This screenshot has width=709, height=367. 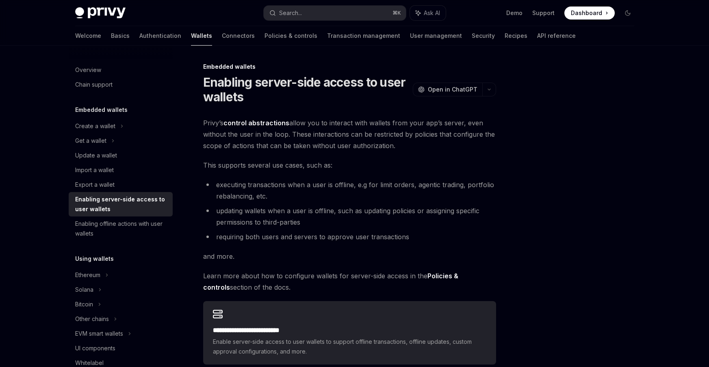 I want to click on span: Open in ChatGPT, so click(x=453, y=89).